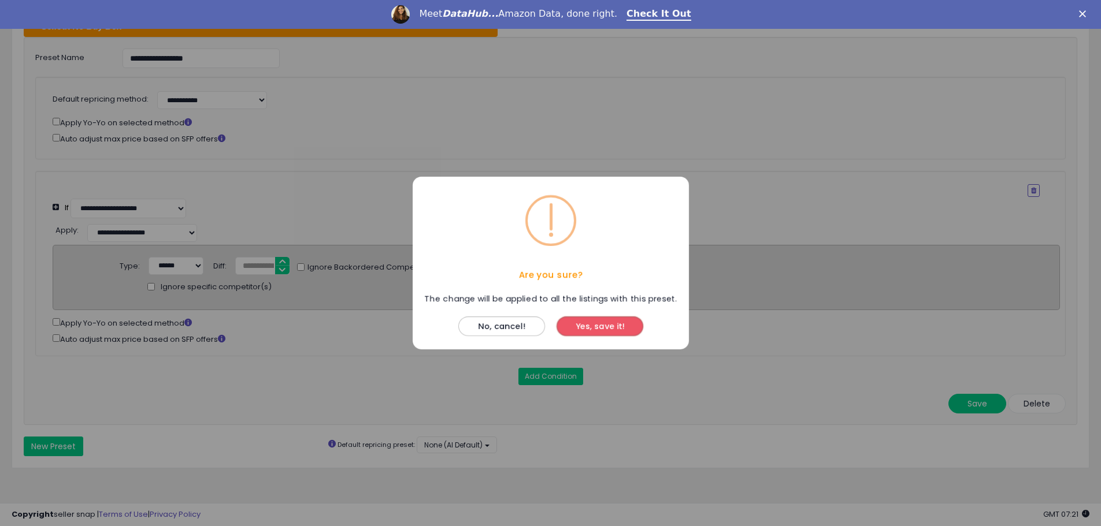 The height and width of the screenshot is (526, 1101). I want to click on div: Meet Amazon Data, done right., so click(518, 14).